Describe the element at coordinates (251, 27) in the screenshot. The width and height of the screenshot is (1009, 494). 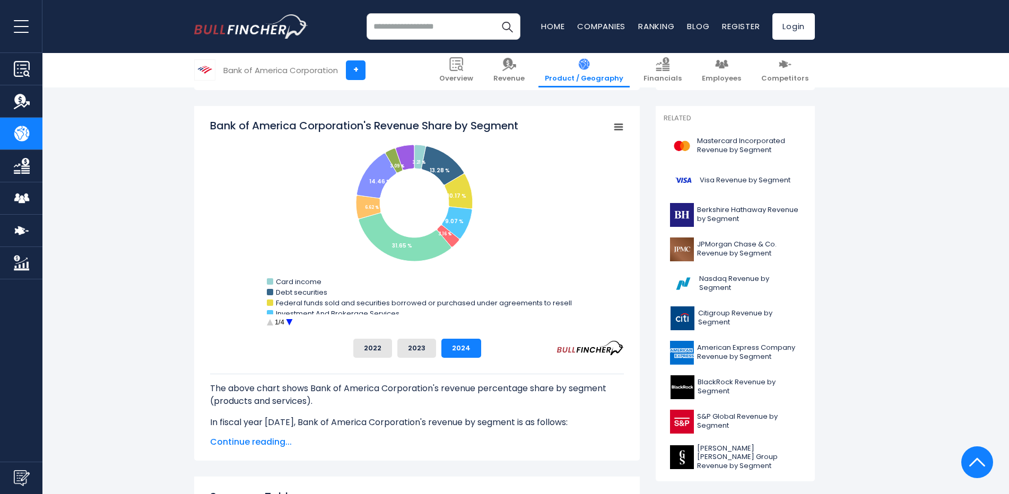
I see `a: Go to homepage` at that location.